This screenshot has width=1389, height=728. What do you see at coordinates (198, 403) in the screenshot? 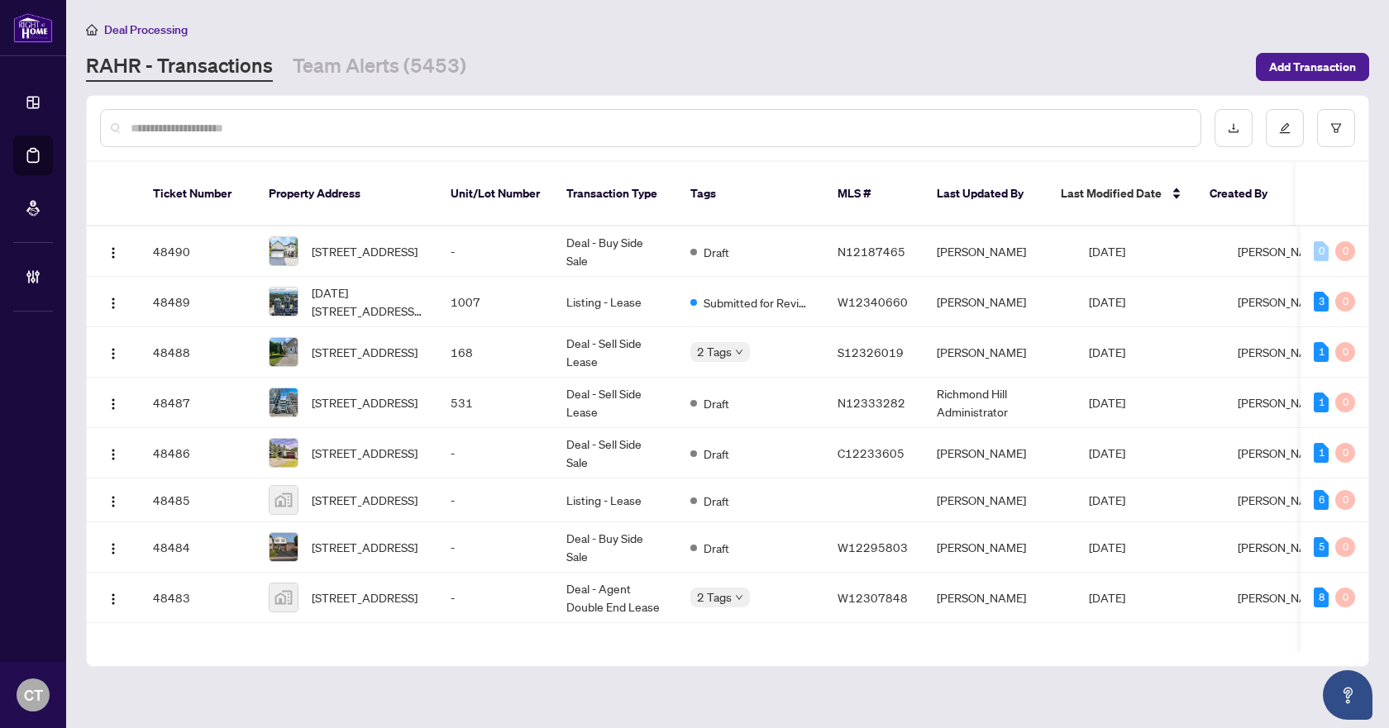
I see `td: 48487` at bounding box center [198, 403].